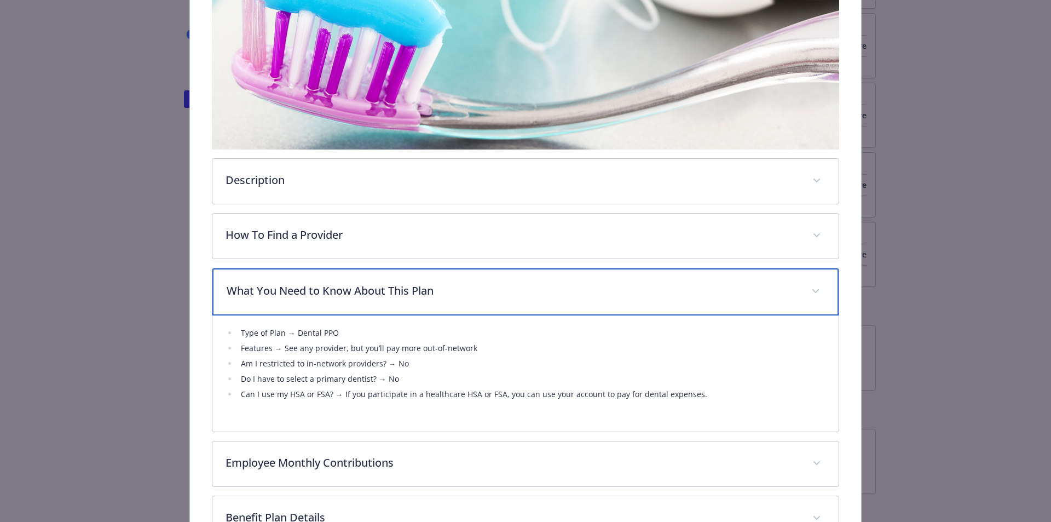 This screenshot has height=522, width=1051. Describe the element at coordinates (512, 180) in the screenshot. I see `p: Description` at that location.